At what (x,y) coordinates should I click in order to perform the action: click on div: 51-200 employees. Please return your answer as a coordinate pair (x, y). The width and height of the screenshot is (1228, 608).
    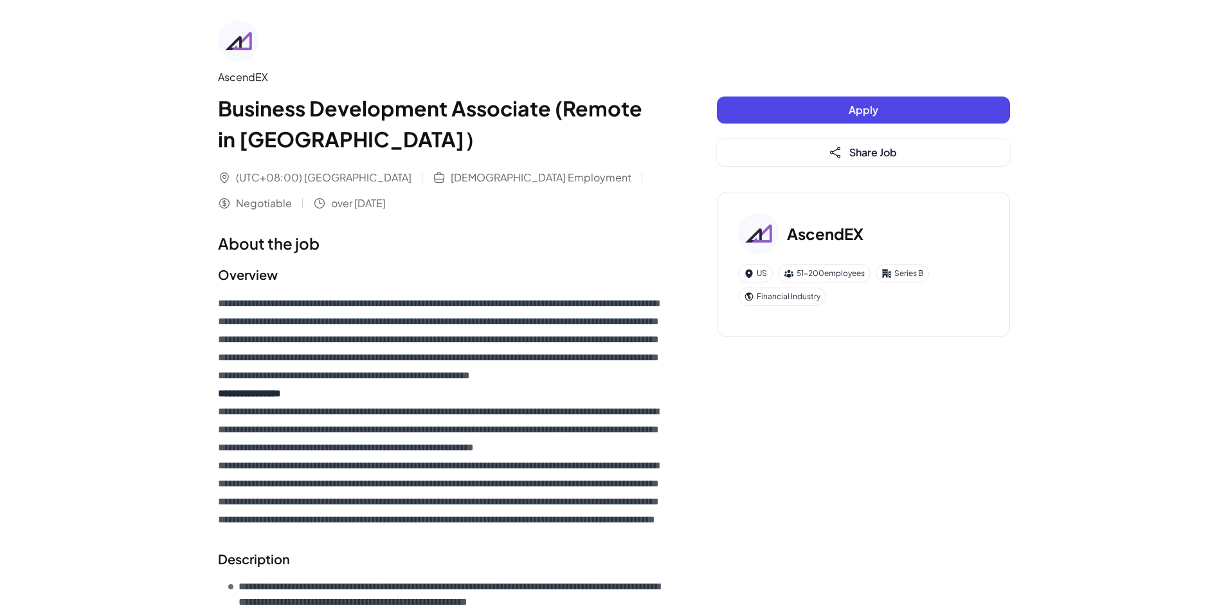
    Looking at the image, I should click on (824, 273).